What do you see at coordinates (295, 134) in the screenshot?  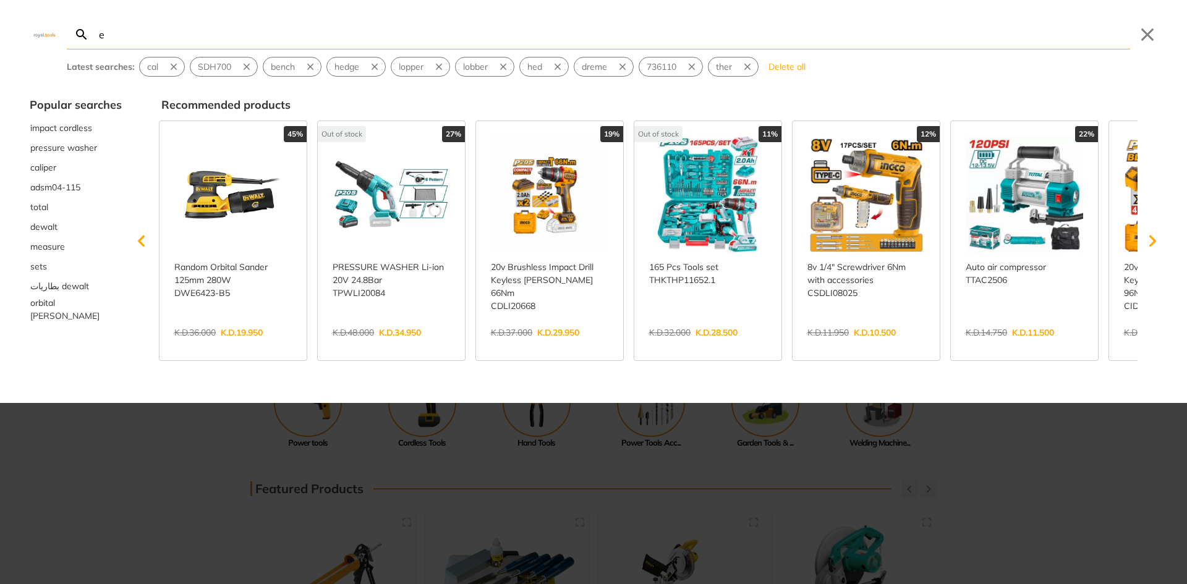 I see `div: 45%` at bounding box center [295, 134].